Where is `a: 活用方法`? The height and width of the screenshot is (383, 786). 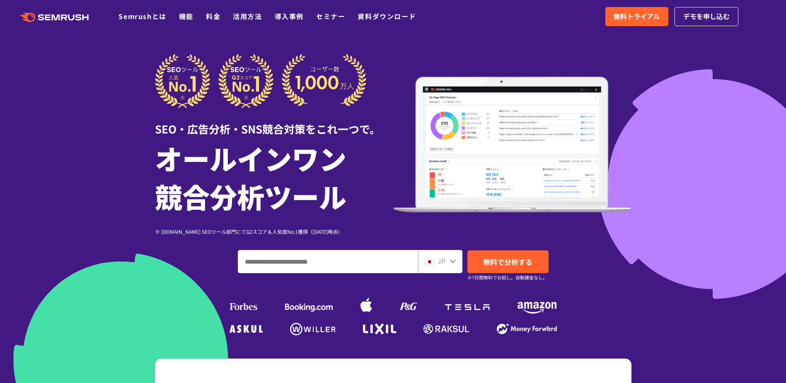
a: 活用方法 is located at coordinates (247, 16).